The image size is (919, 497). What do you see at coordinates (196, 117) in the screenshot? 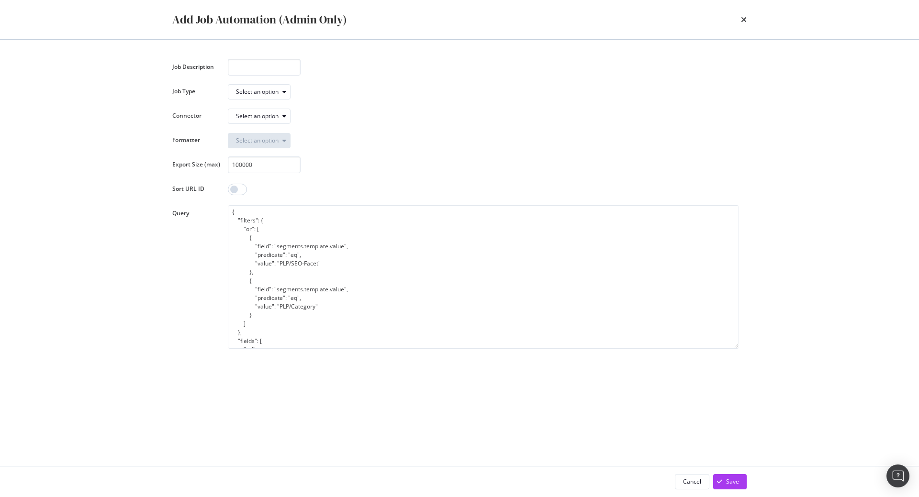
I see `label: Connector` at bounding box center [196, 117].